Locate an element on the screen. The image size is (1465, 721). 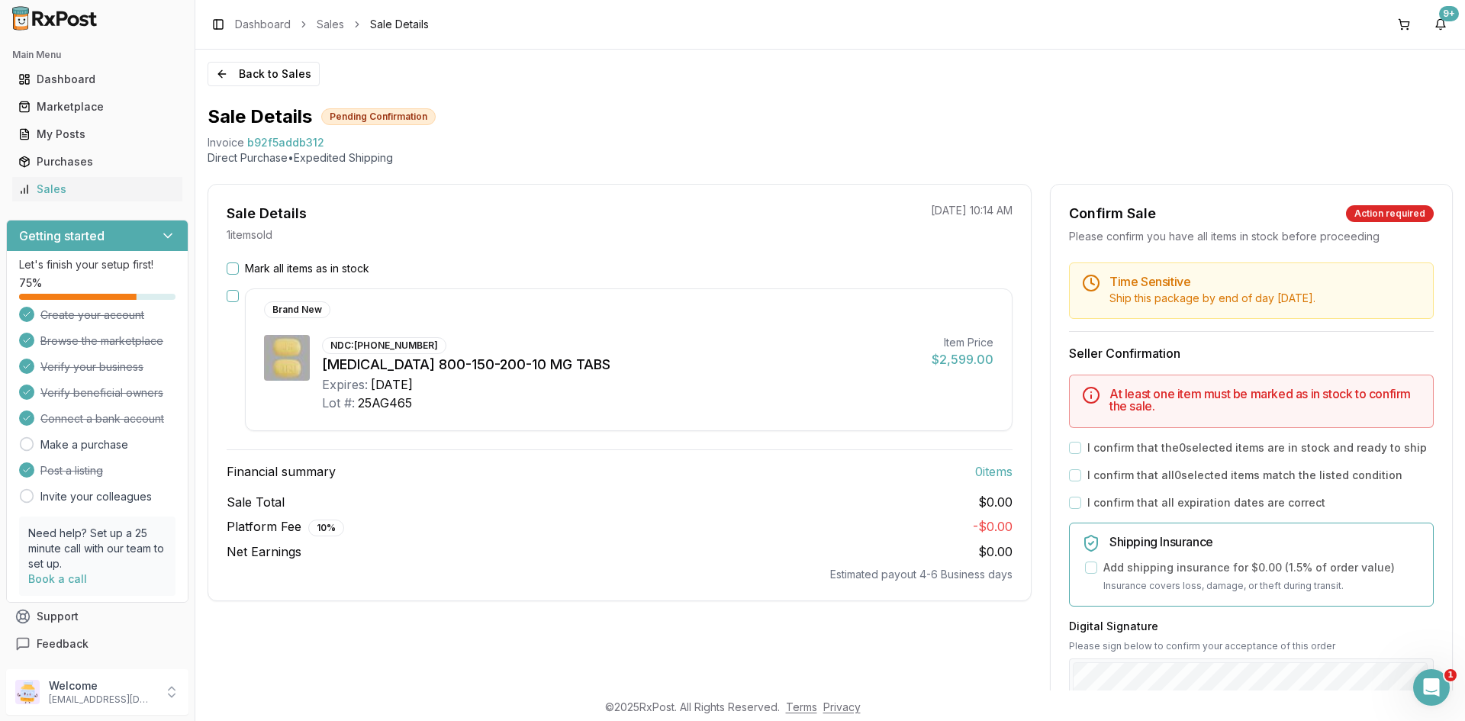
span: Sale Total is located at coordinates (256, 502).